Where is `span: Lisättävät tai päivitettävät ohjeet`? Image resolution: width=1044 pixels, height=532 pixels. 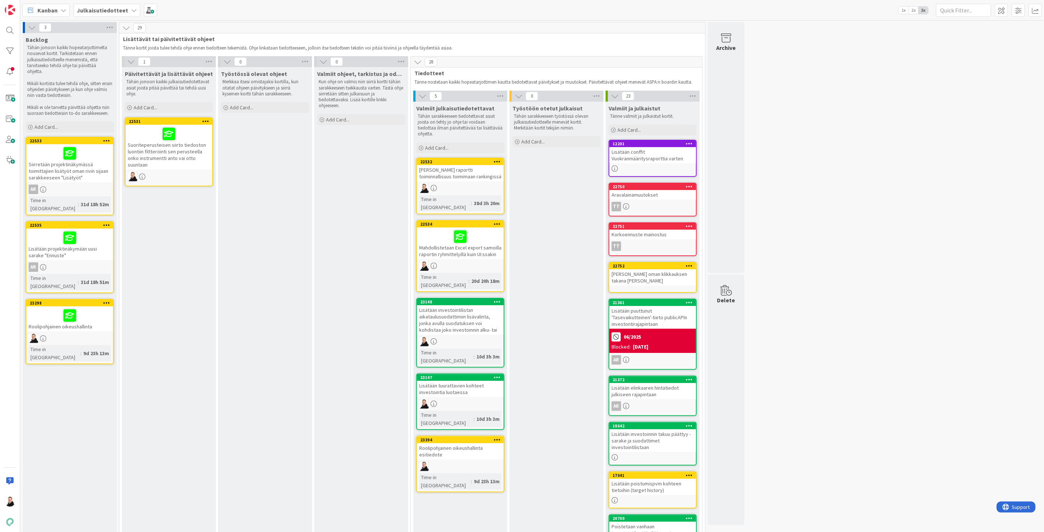 span: Lisättävät tai päivitettävät ohjeet is located at coordinates (409, 39).